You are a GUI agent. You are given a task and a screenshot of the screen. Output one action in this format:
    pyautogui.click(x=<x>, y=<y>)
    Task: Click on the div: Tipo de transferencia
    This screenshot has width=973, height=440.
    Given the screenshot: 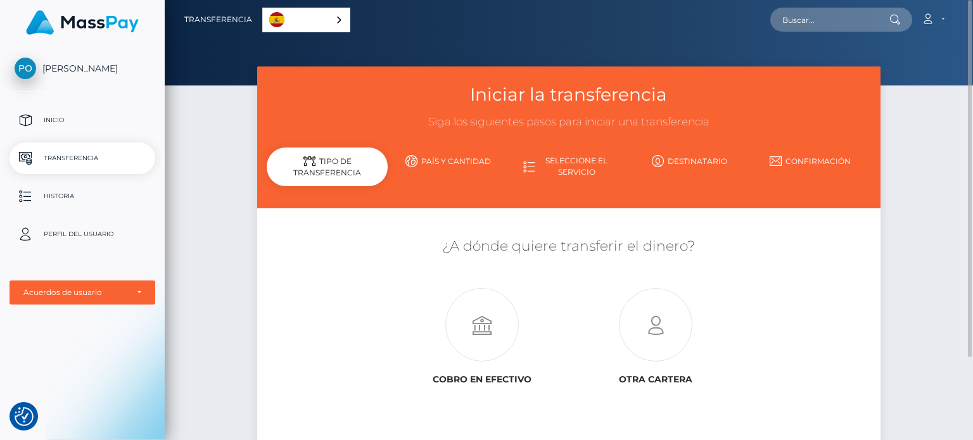 What is the action you would take?
    pyautogui.click(x=327, y=167)
    